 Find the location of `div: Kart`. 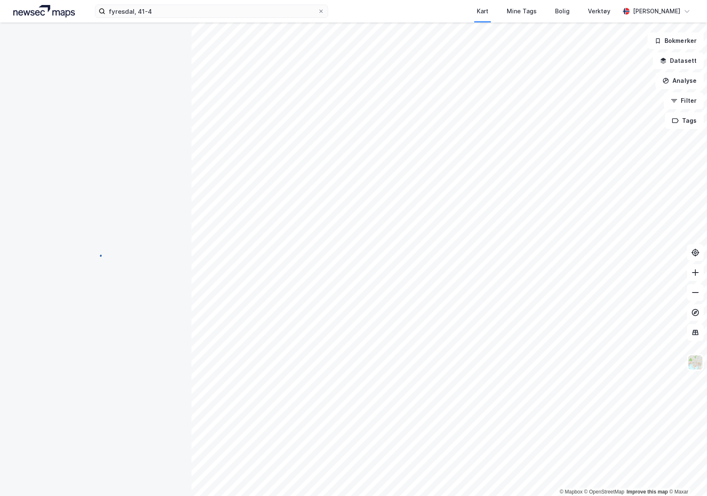

div: Kart is located at coordinates (482, 11).